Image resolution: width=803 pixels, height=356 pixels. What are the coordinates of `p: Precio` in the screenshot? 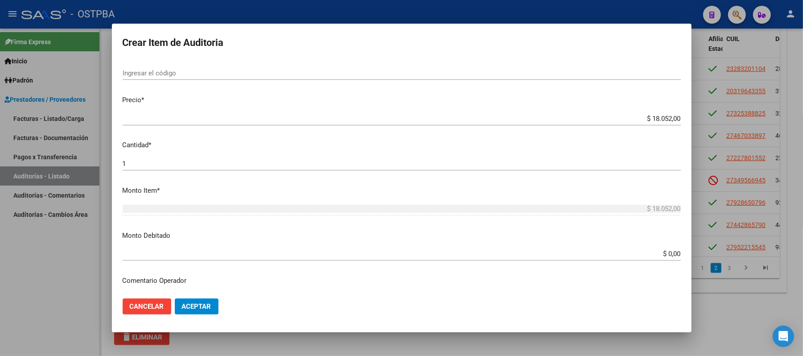 It's located at (401, 100).